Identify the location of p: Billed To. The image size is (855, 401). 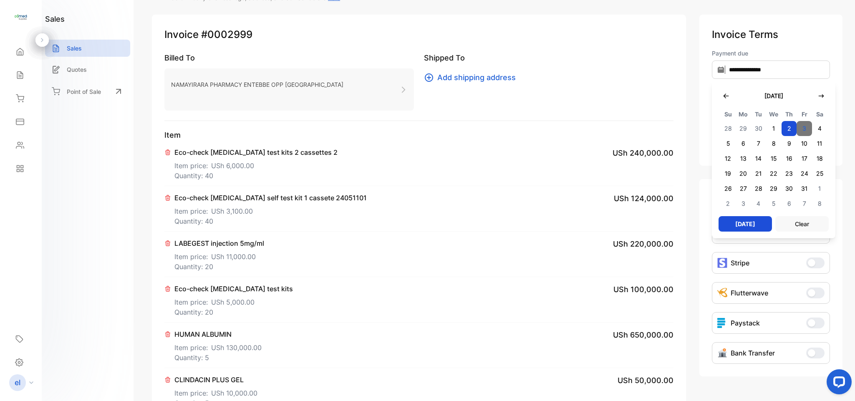
(289, 58).